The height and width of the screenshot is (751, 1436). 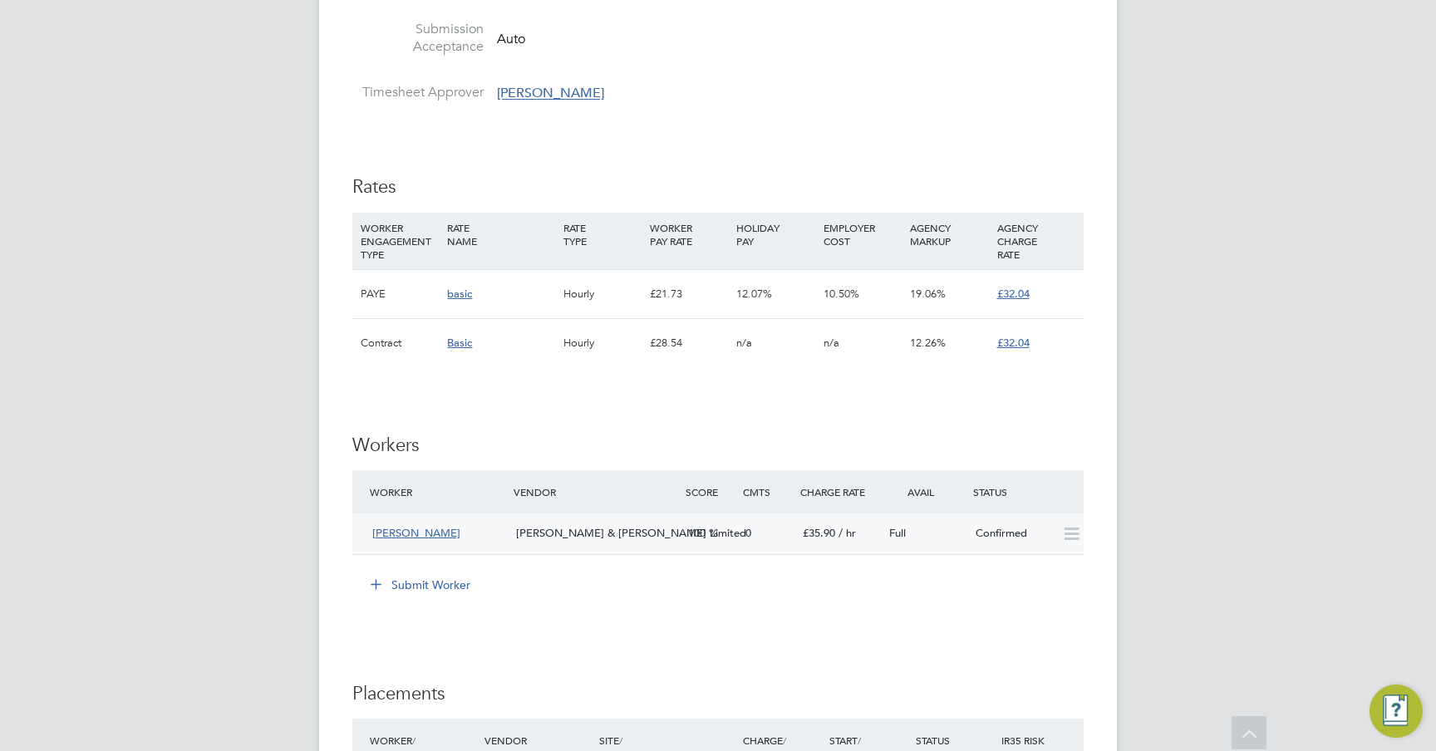 I want to click on span: 100, so click(x=696, y=533).